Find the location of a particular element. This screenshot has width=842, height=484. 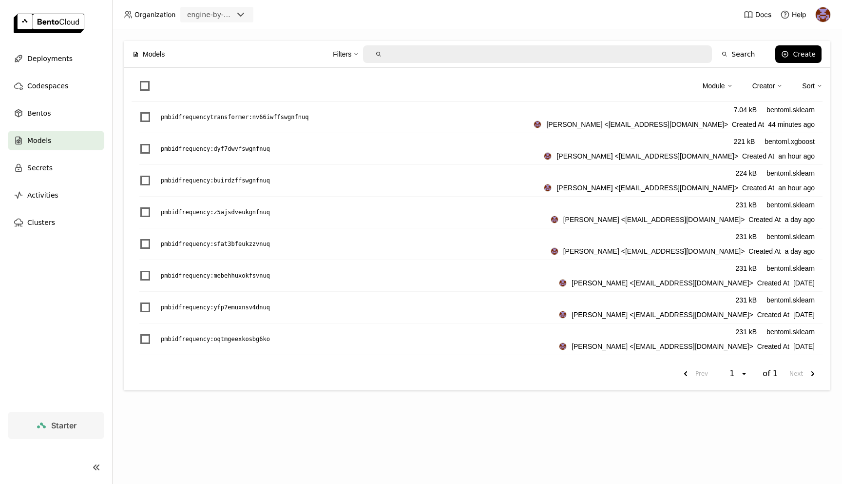

a: pmbidfrequencytransformer:nv66iwffswgnfnuq is located at coordinates (347, 117).